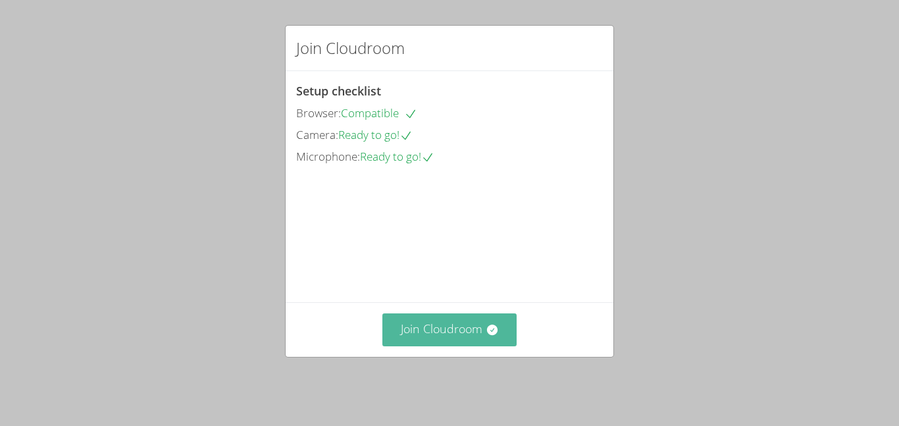 The width and height of the screenshot is (899, 426). Describe the element at coordinates (318, 113) in the screenshot. I see `span: Browser:` at that location.